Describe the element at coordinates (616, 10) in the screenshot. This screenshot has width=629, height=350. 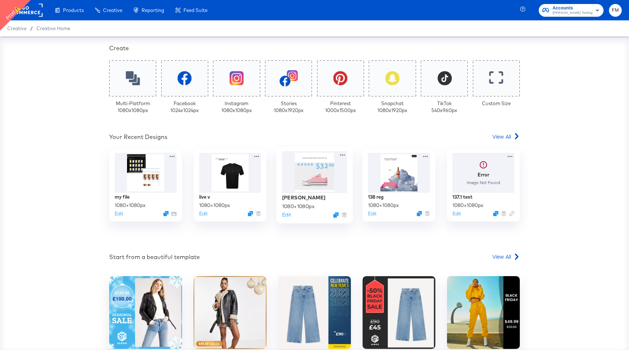
I see `button: FM` at that location.